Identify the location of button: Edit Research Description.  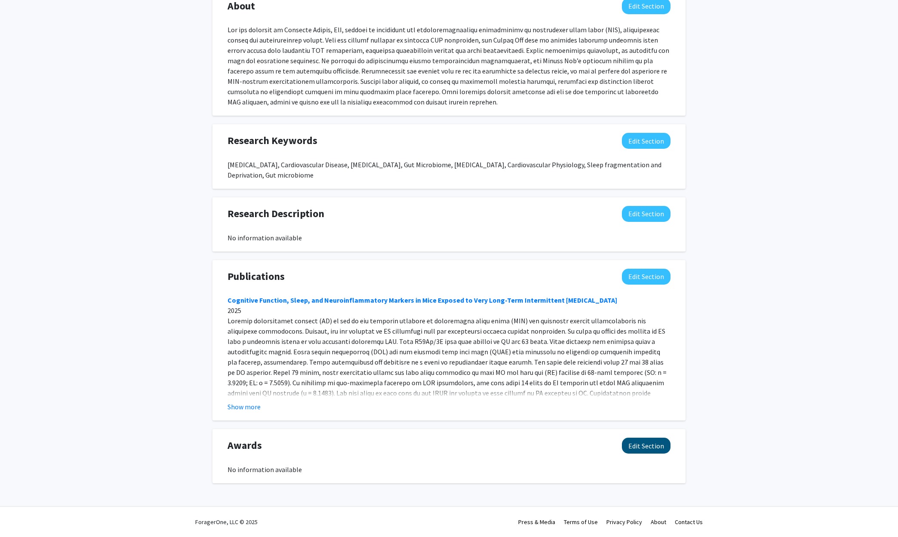
(646, 214).